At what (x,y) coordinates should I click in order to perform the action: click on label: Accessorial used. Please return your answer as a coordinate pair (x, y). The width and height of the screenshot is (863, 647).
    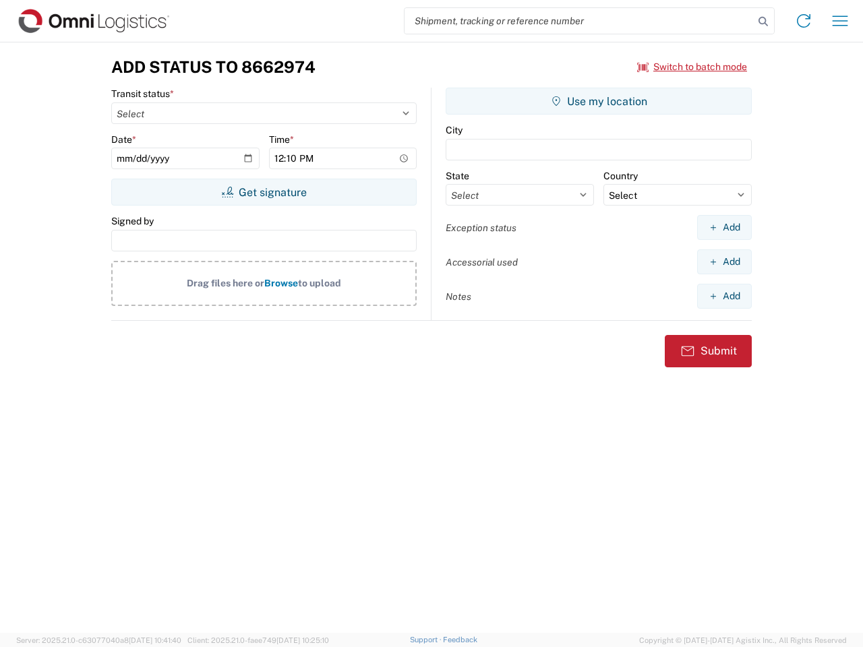
    Looking at the image, I should click on (481, 262).